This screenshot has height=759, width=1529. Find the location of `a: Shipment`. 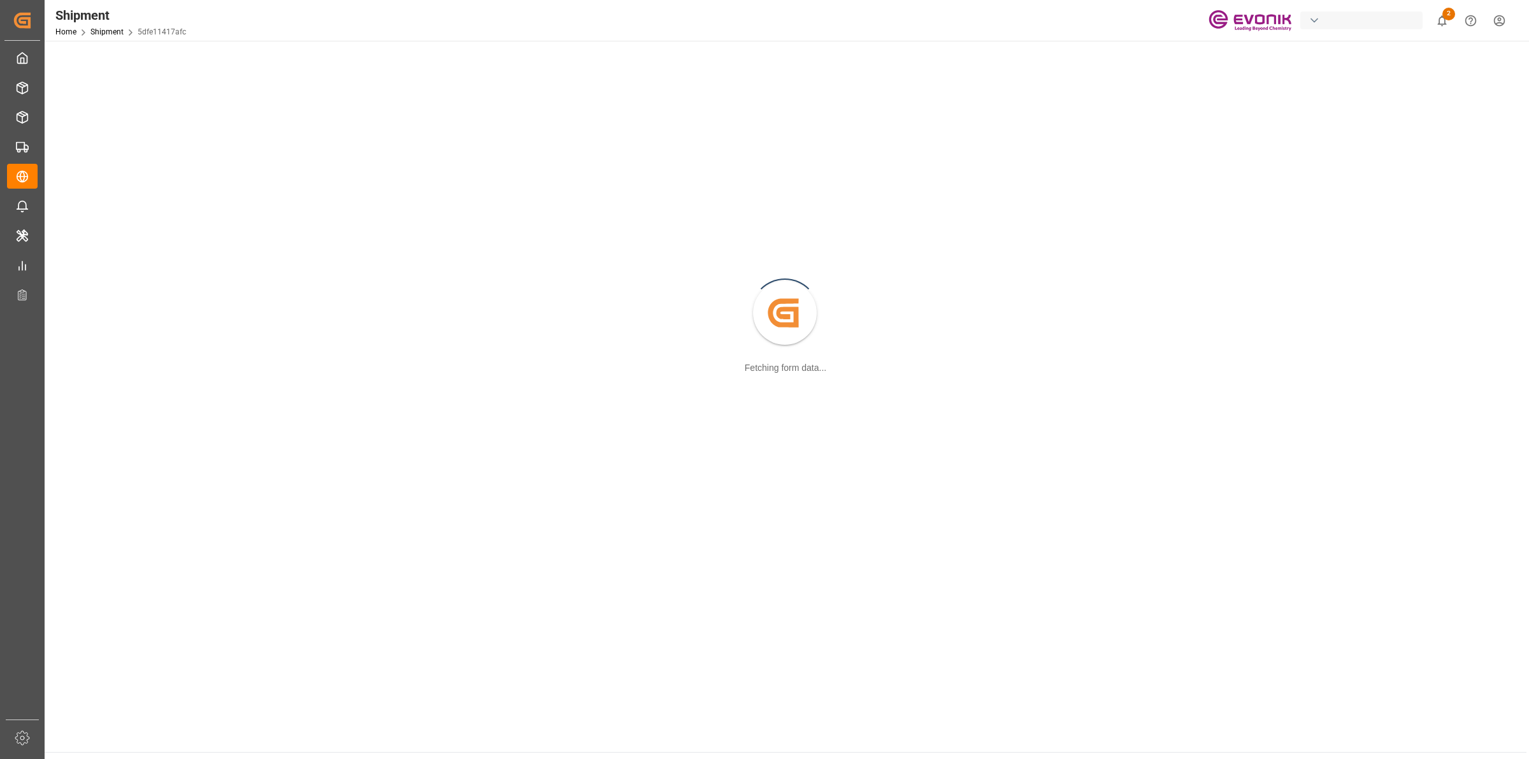

a: Shipment is located at coordinates (107, 32).